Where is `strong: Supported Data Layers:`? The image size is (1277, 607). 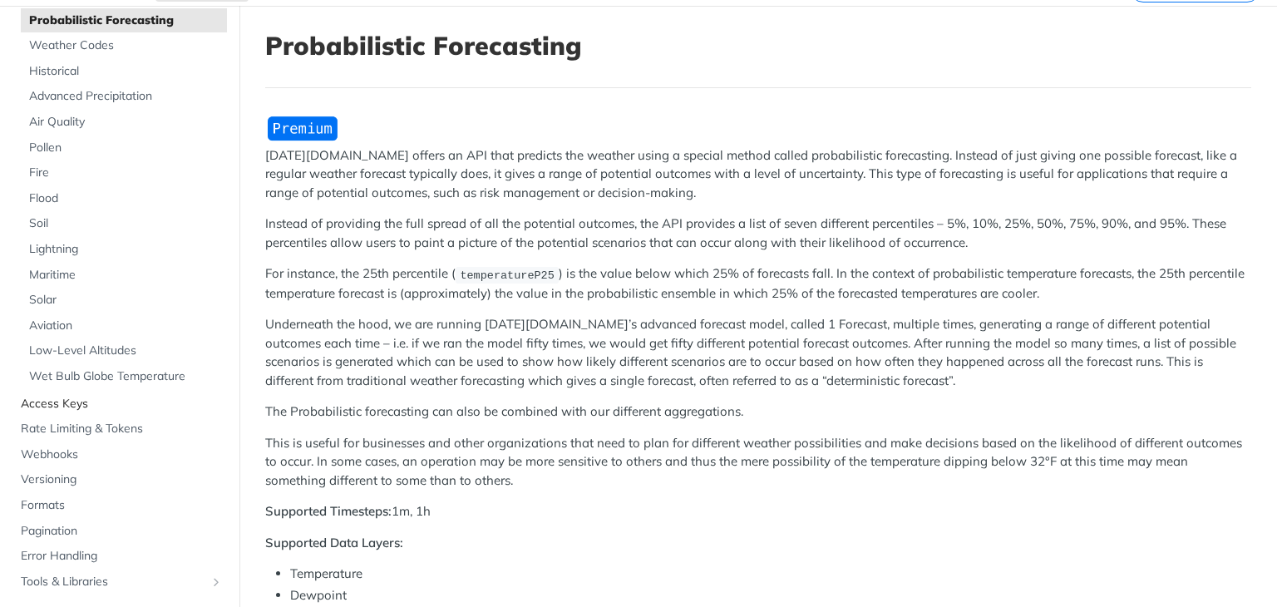 strong: Supported Data Layers: is located at coordinates (334, 542).